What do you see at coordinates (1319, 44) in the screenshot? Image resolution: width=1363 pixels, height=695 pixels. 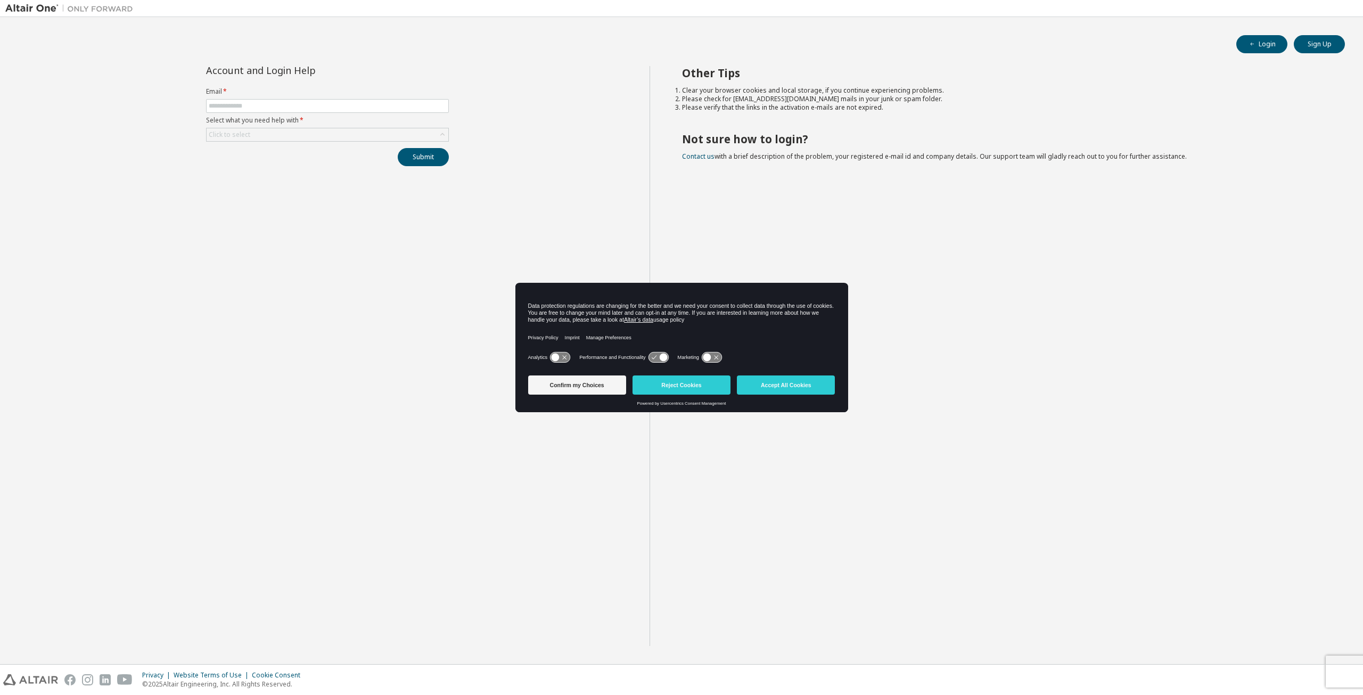 I see `button: Sign Up` at bounding box center [1319, 44].